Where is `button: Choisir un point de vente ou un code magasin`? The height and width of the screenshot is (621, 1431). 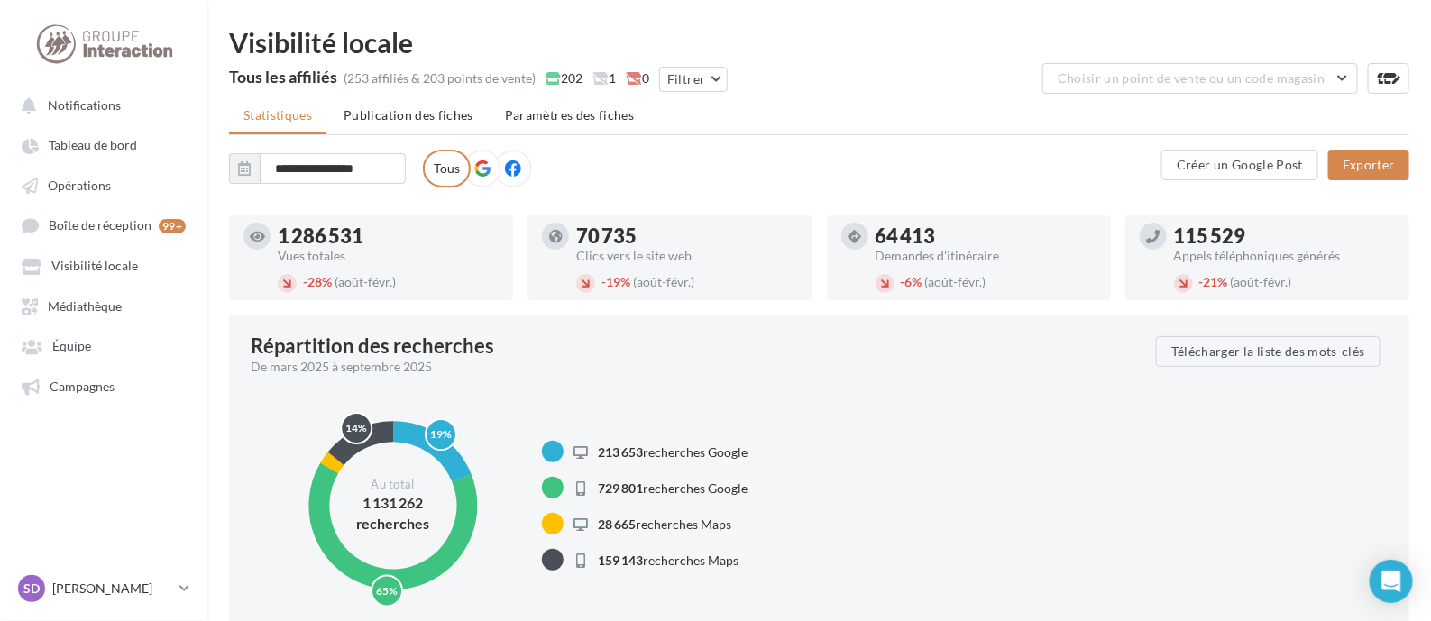 button: Choisir un point de vente ou un code magasin is located at coordinates (1200, 78).